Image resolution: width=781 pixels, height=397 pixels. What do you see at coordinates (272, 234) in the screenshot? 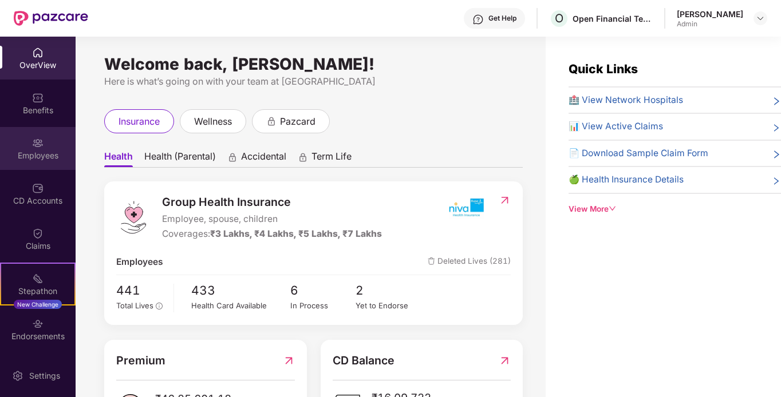
I see `div: Coverages:` at bounding box center [272, 234].